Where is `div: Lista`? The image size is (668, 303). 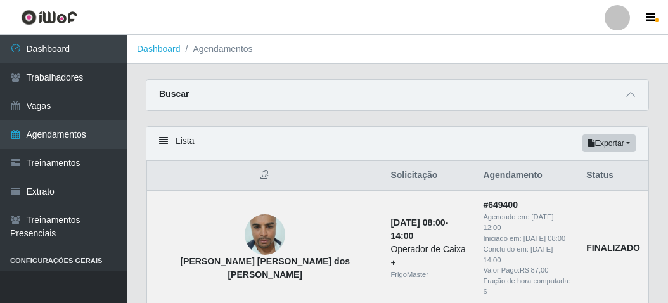
div: Lista is located at coordinates (397, 143).